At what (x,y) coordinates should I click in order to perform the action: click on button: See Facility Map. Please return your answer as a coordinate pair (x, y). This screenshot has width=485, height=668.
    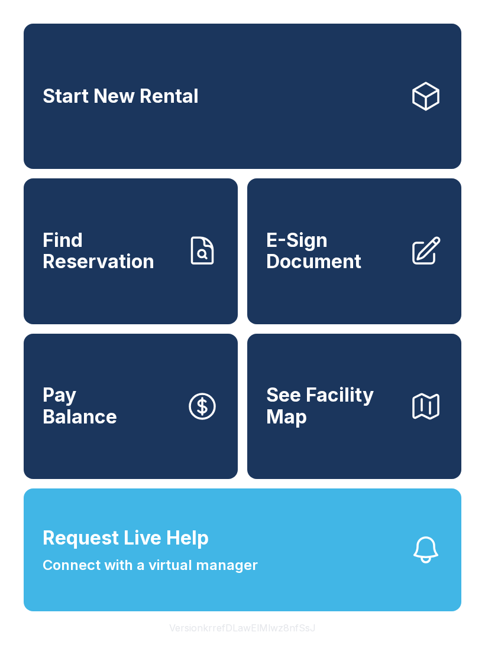
    Looking at the image, I should click on (354, 407).